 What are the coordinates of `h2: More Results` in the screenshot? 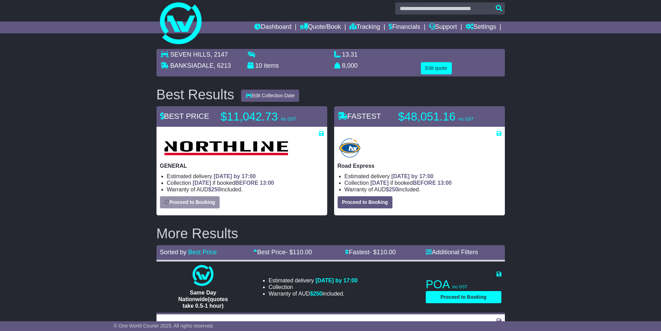 It's located at (331, 233).